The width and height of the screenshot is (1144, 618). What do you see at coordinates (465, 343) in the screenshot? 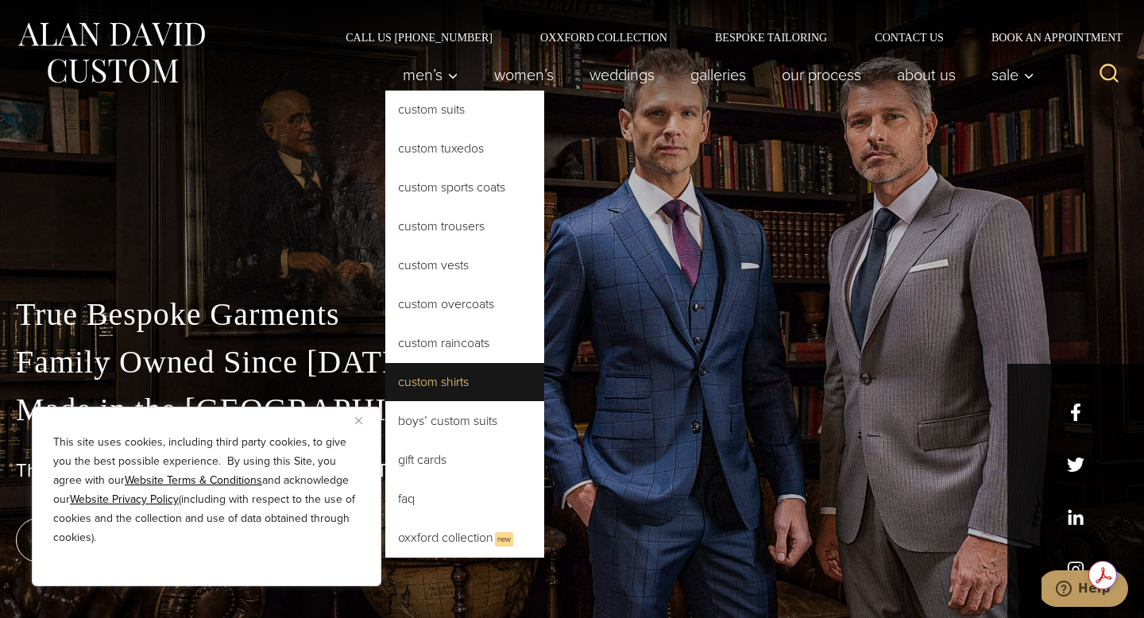
I see `a: Custom Raincoats` at bounding box center [465, 343].